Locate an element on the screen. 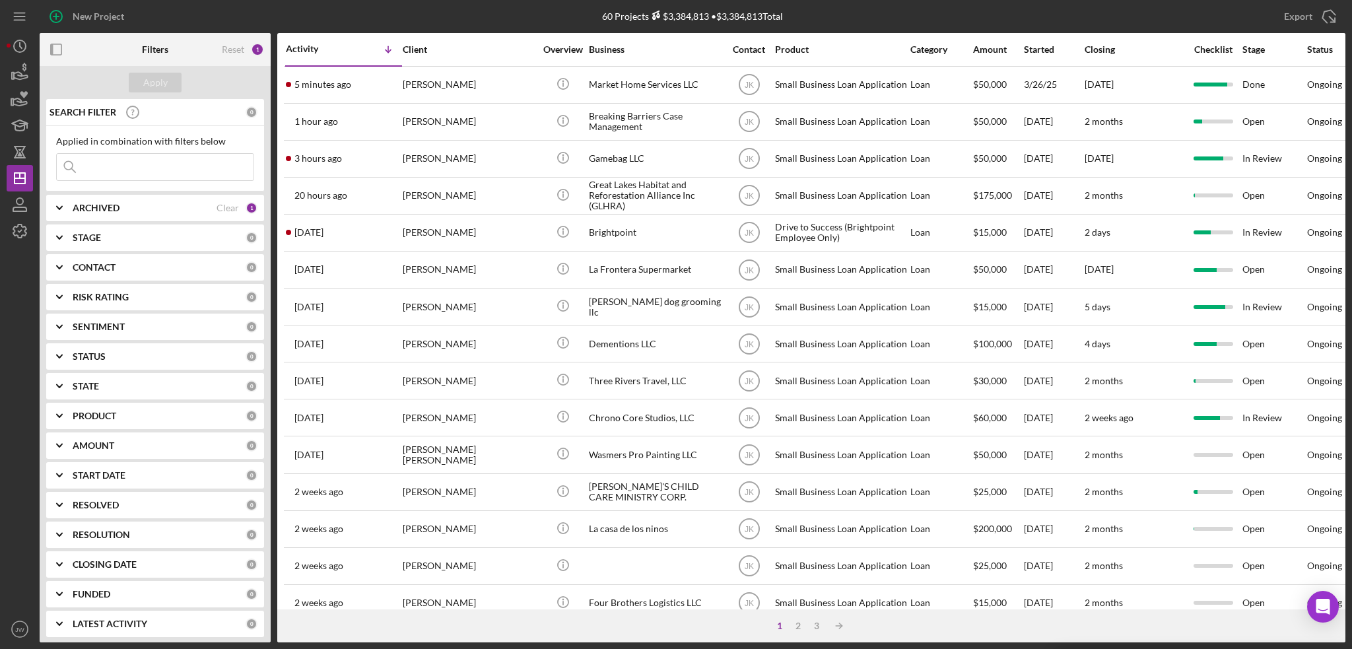  time: 2025-09-23 23:05 is located at coordinates (309, 418).